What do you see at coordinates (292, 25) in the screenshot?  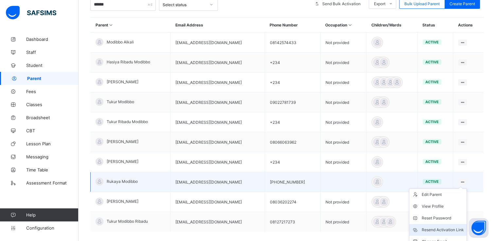 I see `th: Phone Number` at bounding box center [292, 25].